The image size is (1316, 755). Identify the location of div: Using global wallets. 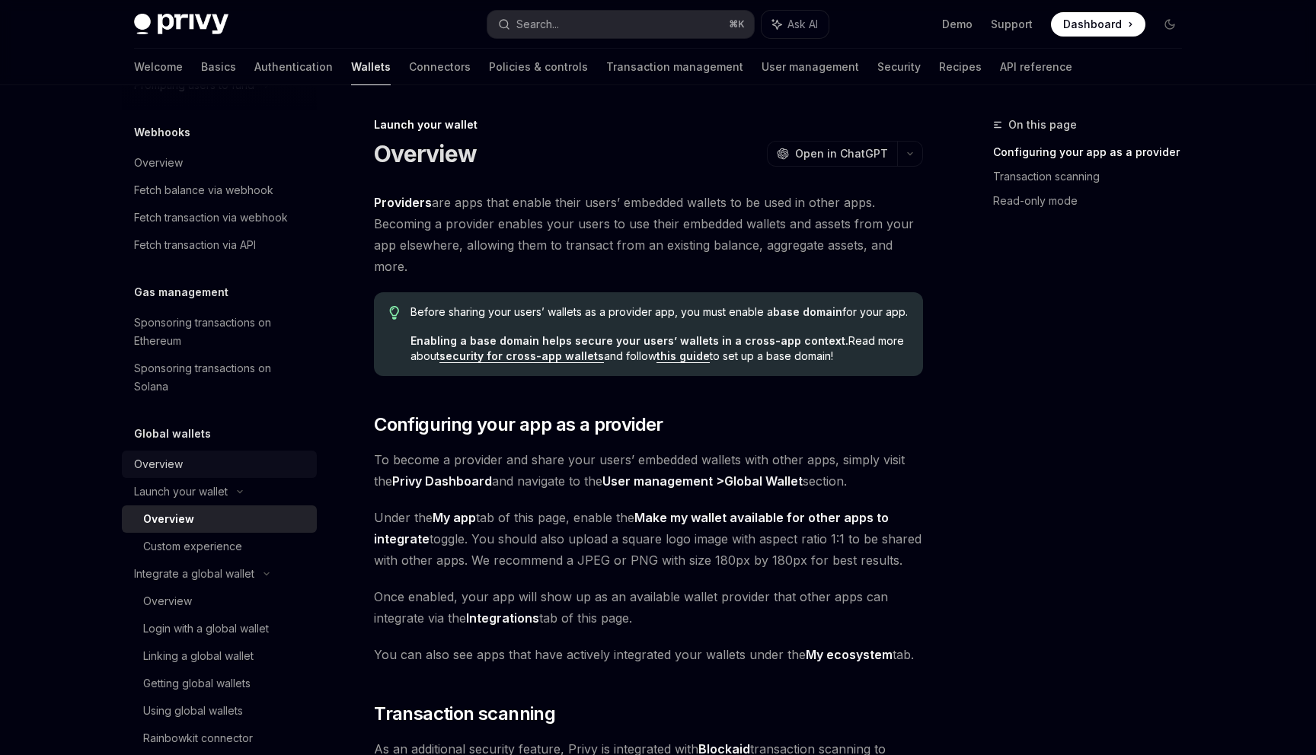
(193, 711).